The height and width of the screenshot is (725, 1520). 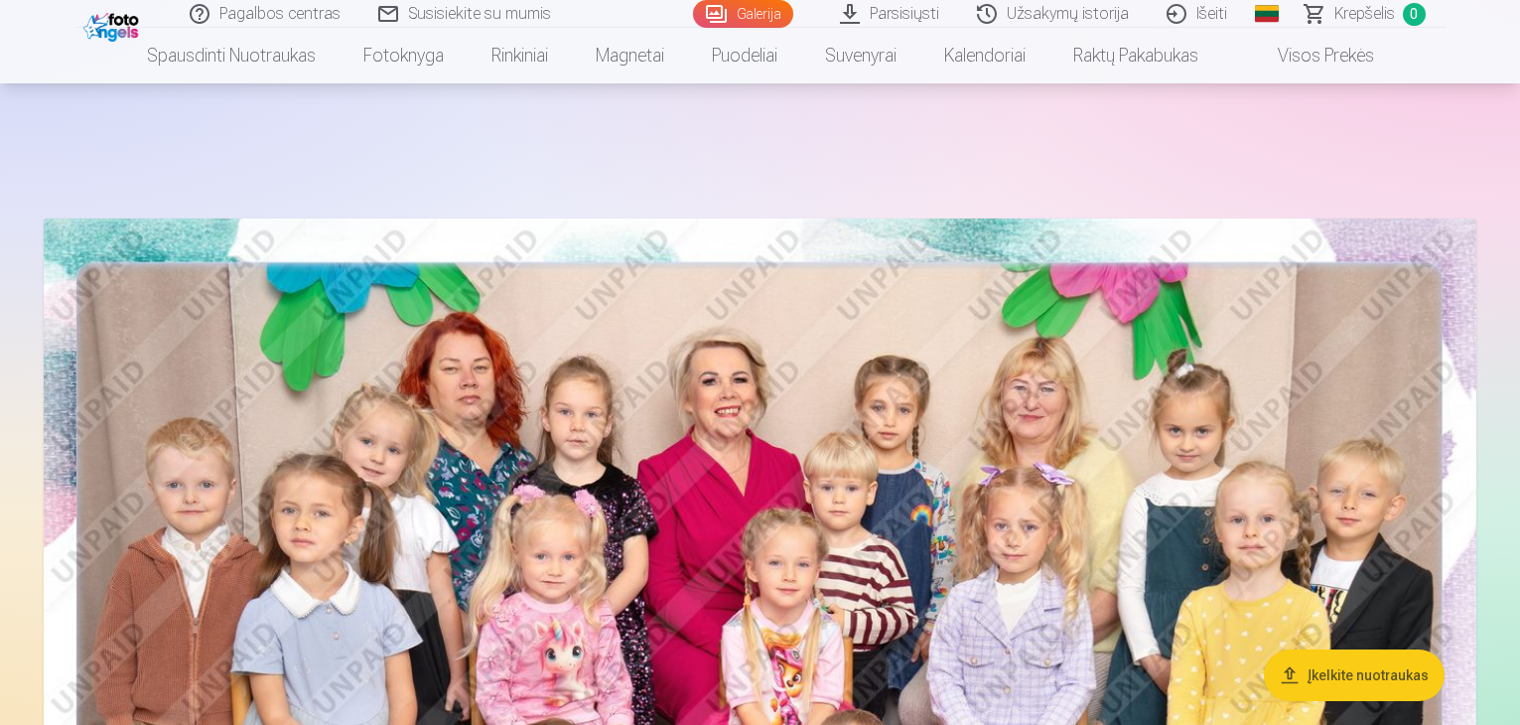 I want to click on a: Visos prekės, so click(x=1310, y=56).